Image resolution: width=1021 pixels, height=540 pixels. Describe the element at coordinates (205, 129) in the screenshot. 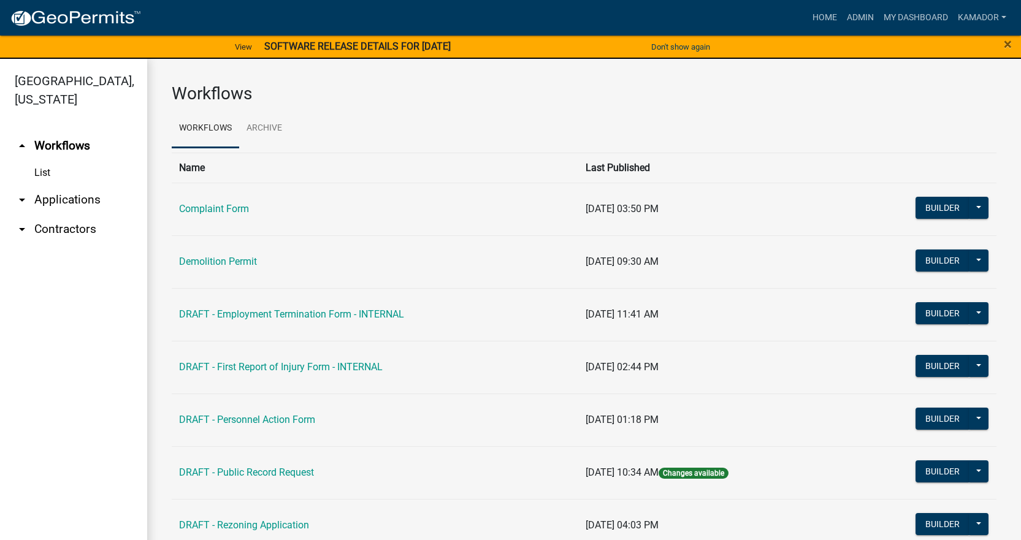

I see `a: Workflows` at that location.